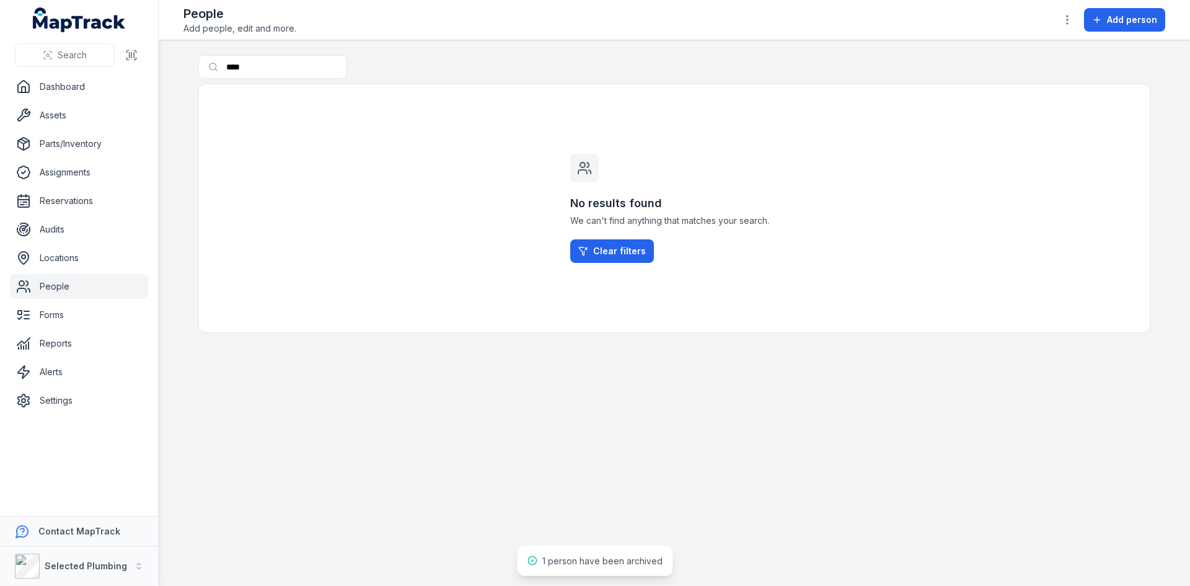 The height and width of the screenshot is (586, 1190). Describe the element at coordinates (79, 201) in the screenshot. I see `a: Reservations` at that location.